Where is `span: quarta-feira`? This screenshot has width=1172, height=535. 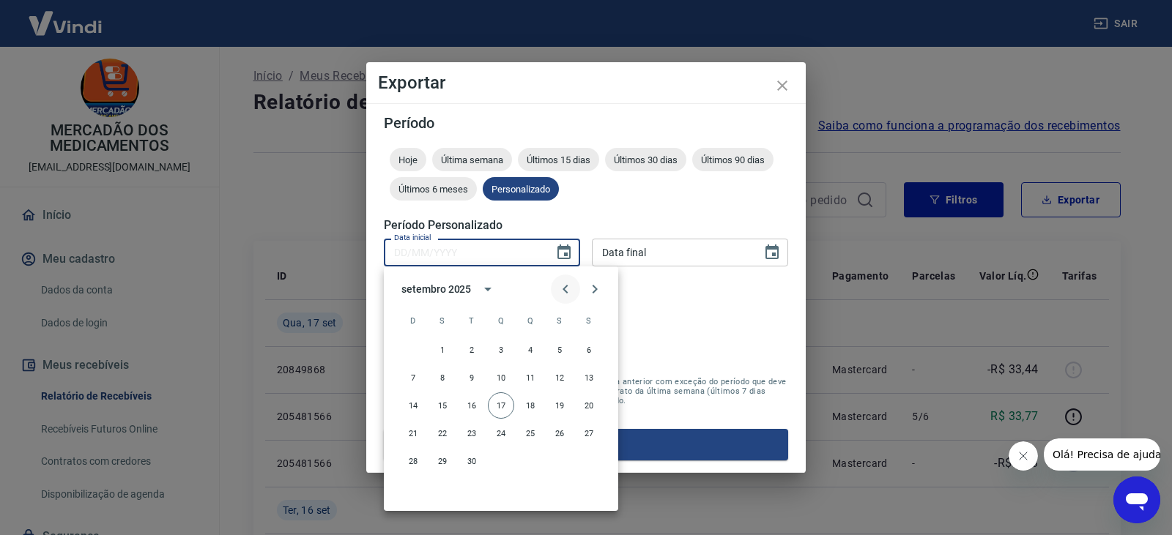 span: quarta-feira is located at coordinates (501, 321).